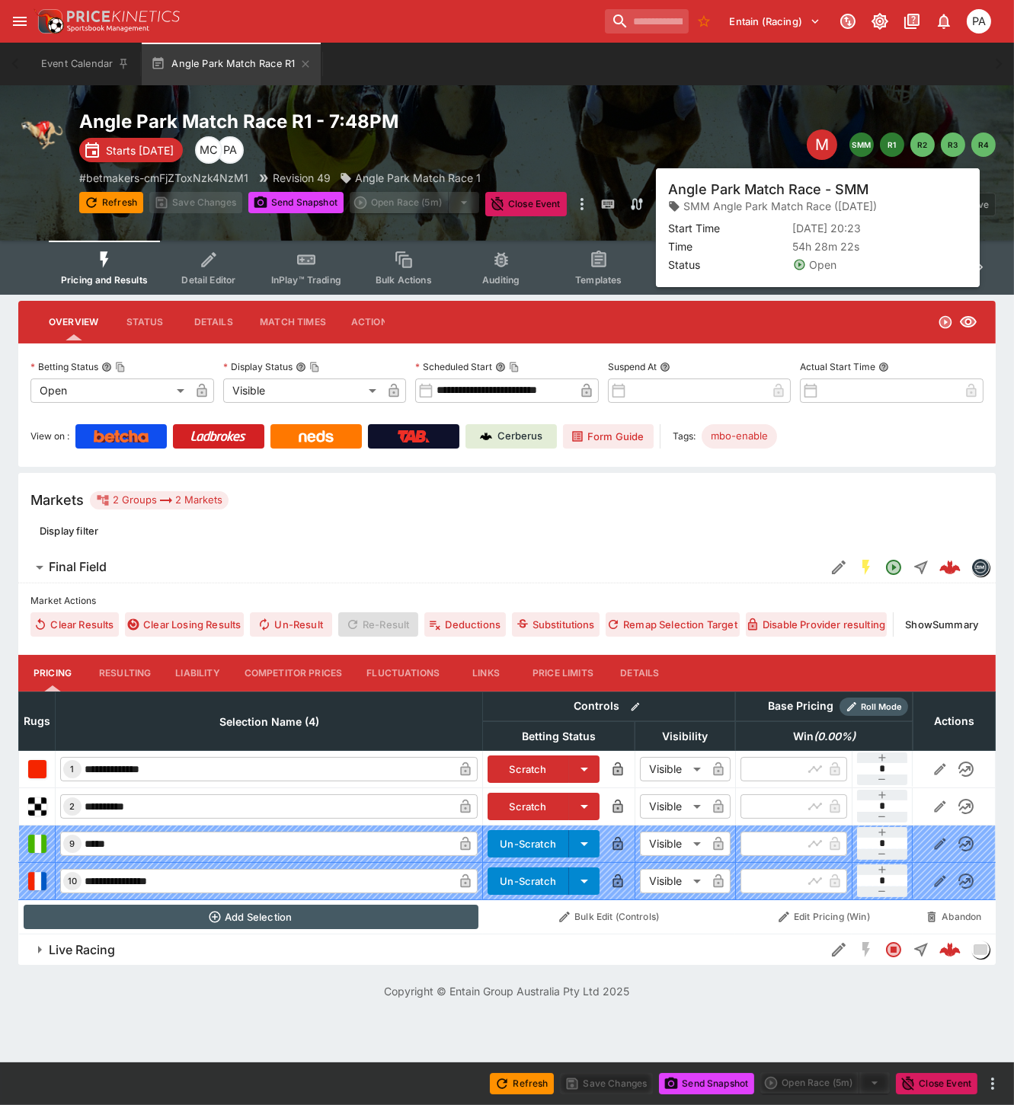 The height and width of the screenshot is (1105, 1014). What do you see at coordinates (72, 844) in the screenshot?
I see `span: 9` at bounding box center [72, 844].